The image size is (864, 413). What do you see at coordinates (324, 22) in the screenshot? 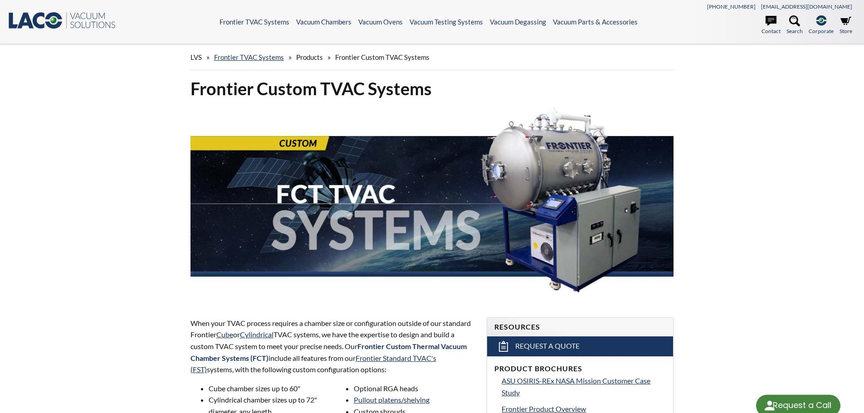
I see `a: Vacuum Chambers` at bounding box center [324, 22].